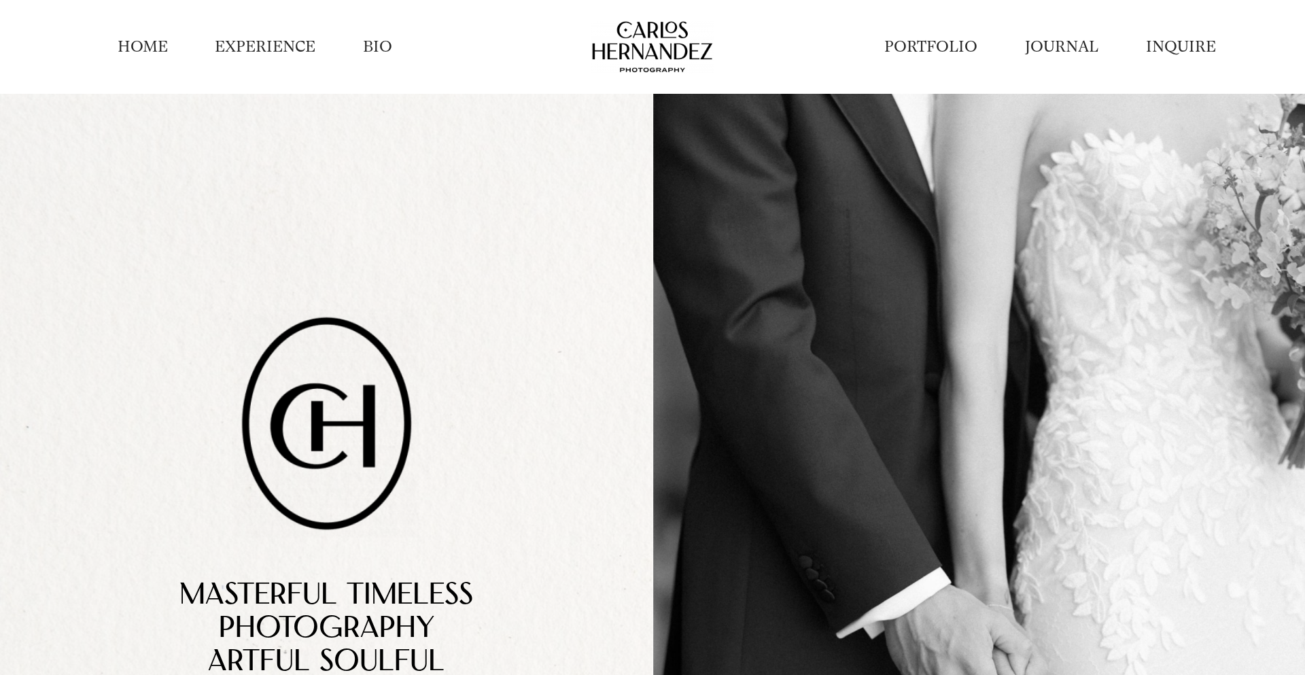 The image size is (1305, 675). I want to click on span: Masterful TimelEss, so click(326, 596).